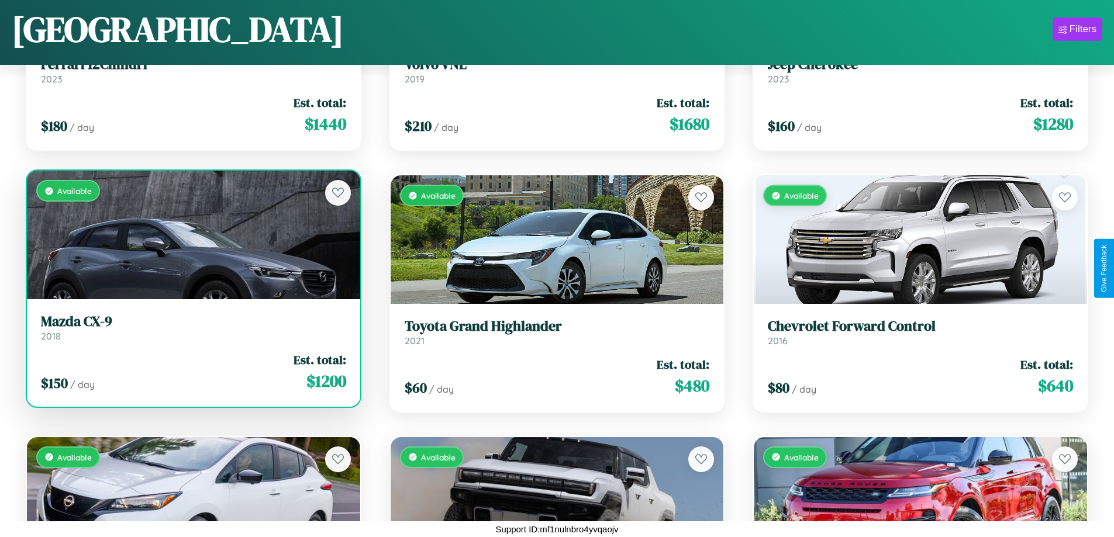  What do you see at coordinates (689, 124) in the screenshot?
I see `span: $ 1680` at bounding box center [689, 124].